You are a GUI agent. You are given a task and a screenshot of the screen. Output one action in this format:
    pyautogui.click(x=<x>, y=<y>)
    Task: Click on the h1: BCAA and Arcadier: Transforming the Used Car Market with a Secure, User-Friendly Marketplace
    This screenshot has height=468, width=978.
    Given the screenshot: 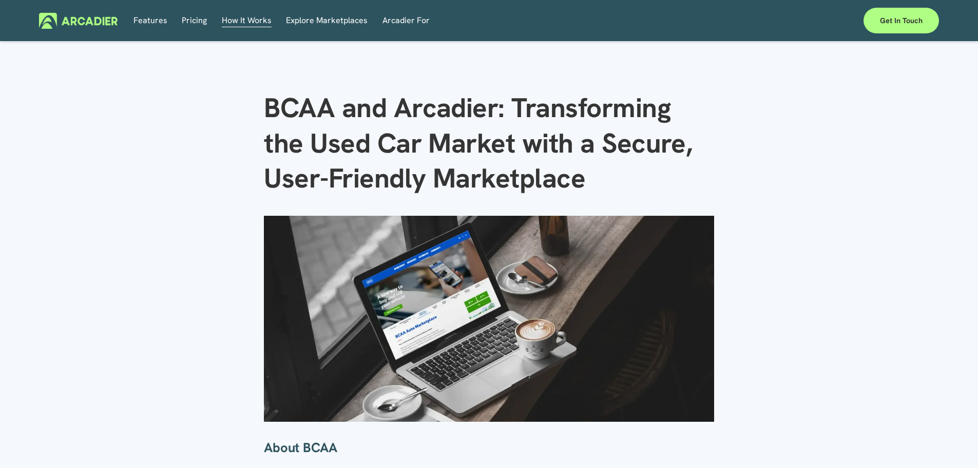 What is the action you would take?
    pyautogui.click(x=489, y=143)
    